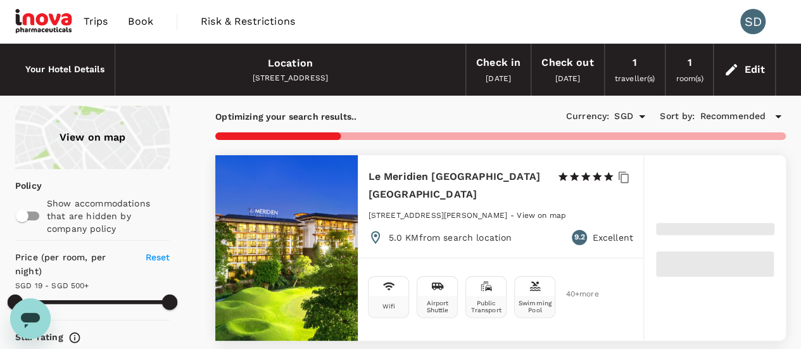 This screenshot has height=349, width=801. What do you see at coordinates (286, 116) in the screenshot?
I see `p: Optimizing your search results..` at bounding box center [286, 116].